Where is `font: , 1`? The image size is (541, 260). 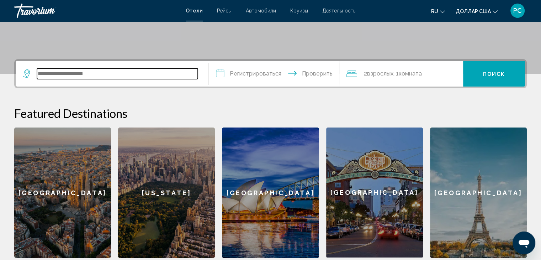 font: , 1 is located at coordinates (396, 73).